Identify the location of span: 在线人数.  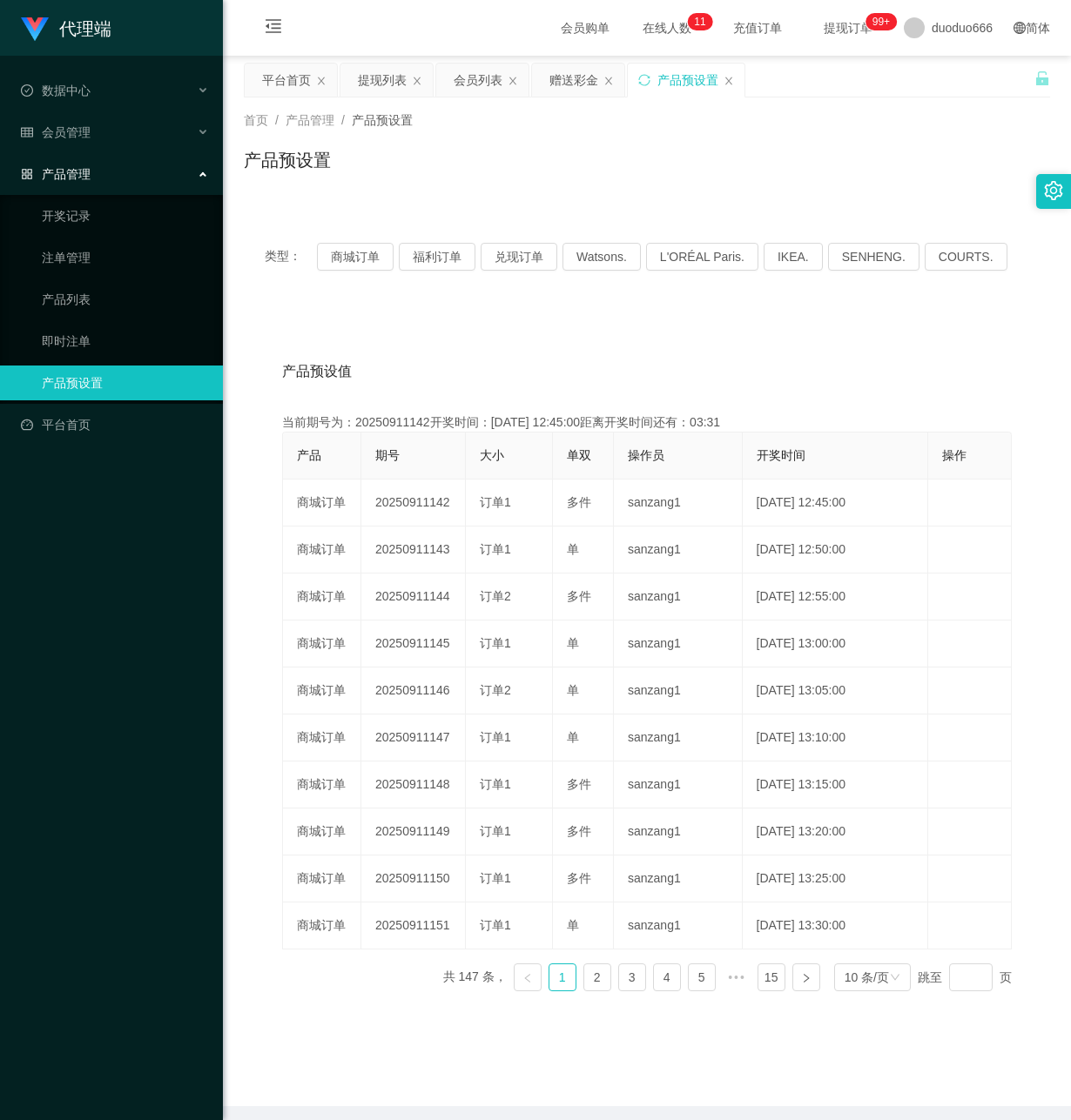
(666, 28).